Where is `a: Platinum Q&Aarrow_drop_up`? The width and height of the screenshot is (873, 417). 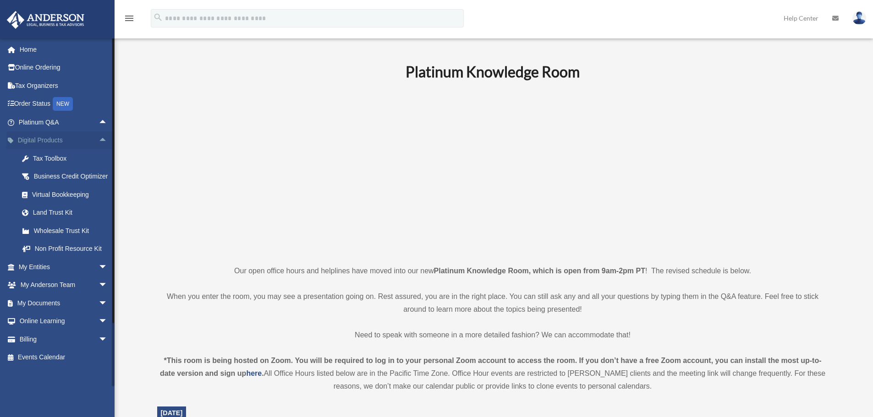
a: Platinum Q&Aarrow_drop_up is located at coordinates (64, 122).